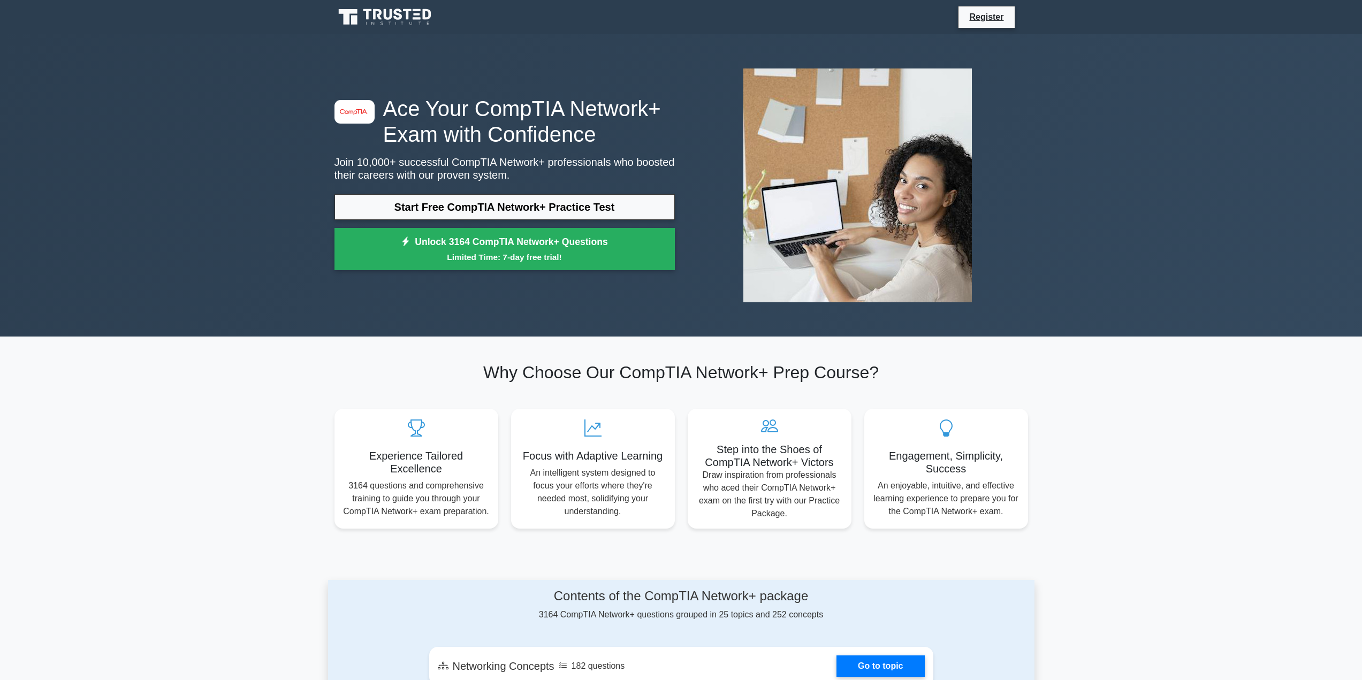 The height and width of the screenshot is (680, 1362). What do you see at coordinates (593, 456) in the screenshot?
I see `h5: Focus with Adaptive Learning` at bounding box center [593, 456].